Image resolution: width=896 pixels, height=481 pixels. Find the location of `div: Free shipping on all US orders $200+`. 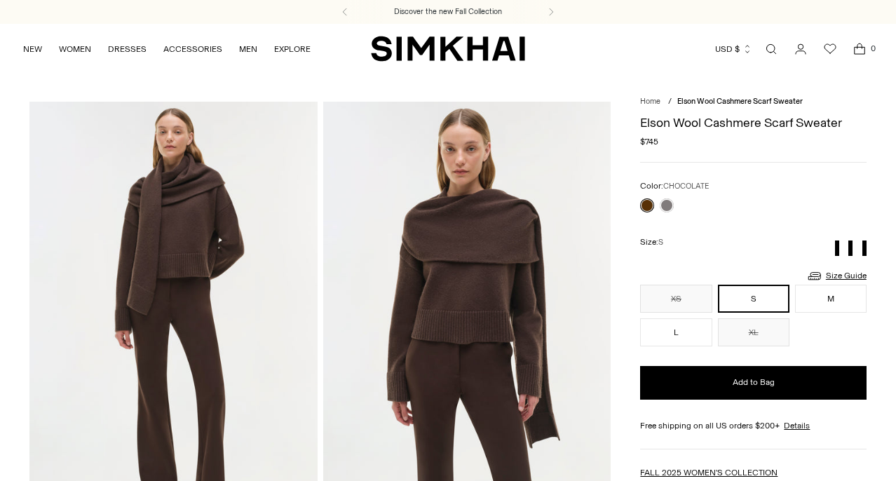

div: Free shipping on all US orders $200+ is located at coordinates (753, 426).